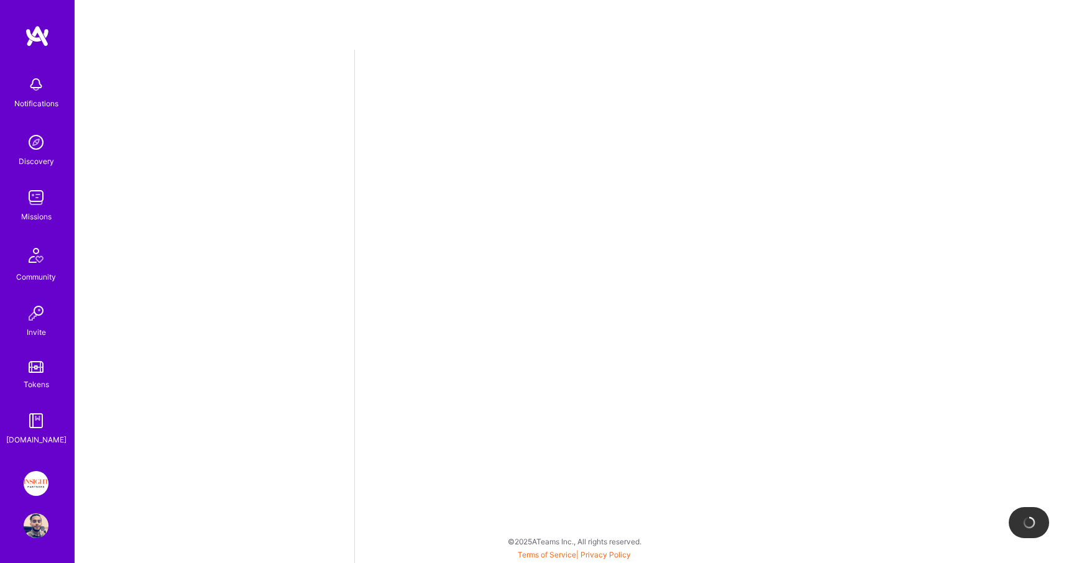  What do you see at coordinates (36, 313) in the screenshot?
I see `img: Invite` at bounding box center [36, 313].